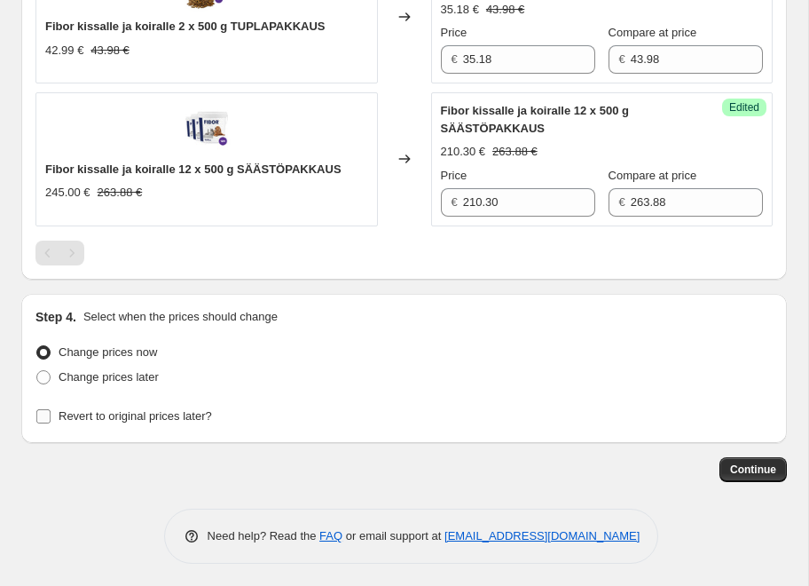  I want to click on h2: Step 4., so click(56, 317).